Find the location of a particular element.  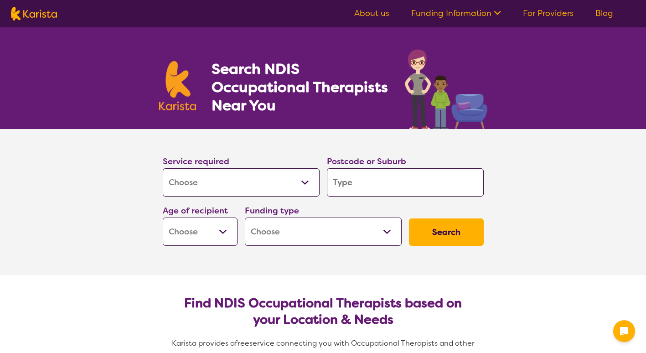

img: occupational-therapy is located at coordinates (446, 89).